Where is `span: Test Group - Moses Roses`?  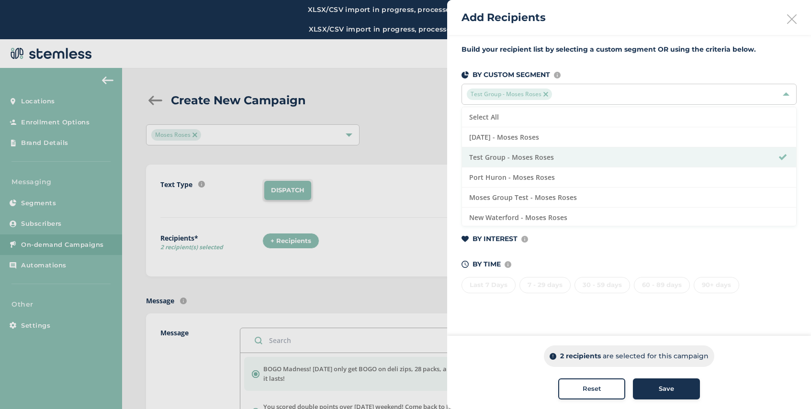
span: Test Group - Moses Roses is located at coordinates (509, 94).